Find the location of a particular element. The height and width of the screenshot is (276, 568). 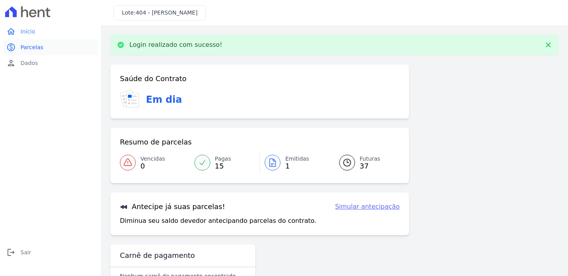

a: logoutSair is located at coordinates (50, 253).